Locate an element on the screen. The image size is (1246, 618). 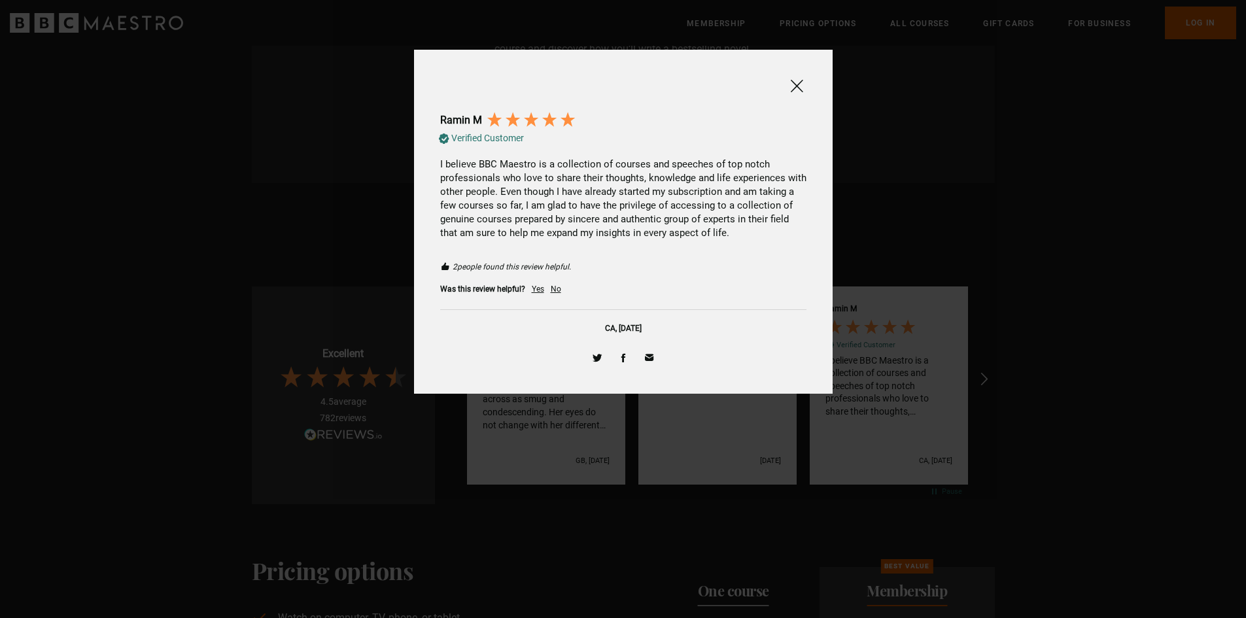
div: I believe BBC Maestro is a collection of courses and speeches of top notch professionals who love... is located at coordinates (623, 199).